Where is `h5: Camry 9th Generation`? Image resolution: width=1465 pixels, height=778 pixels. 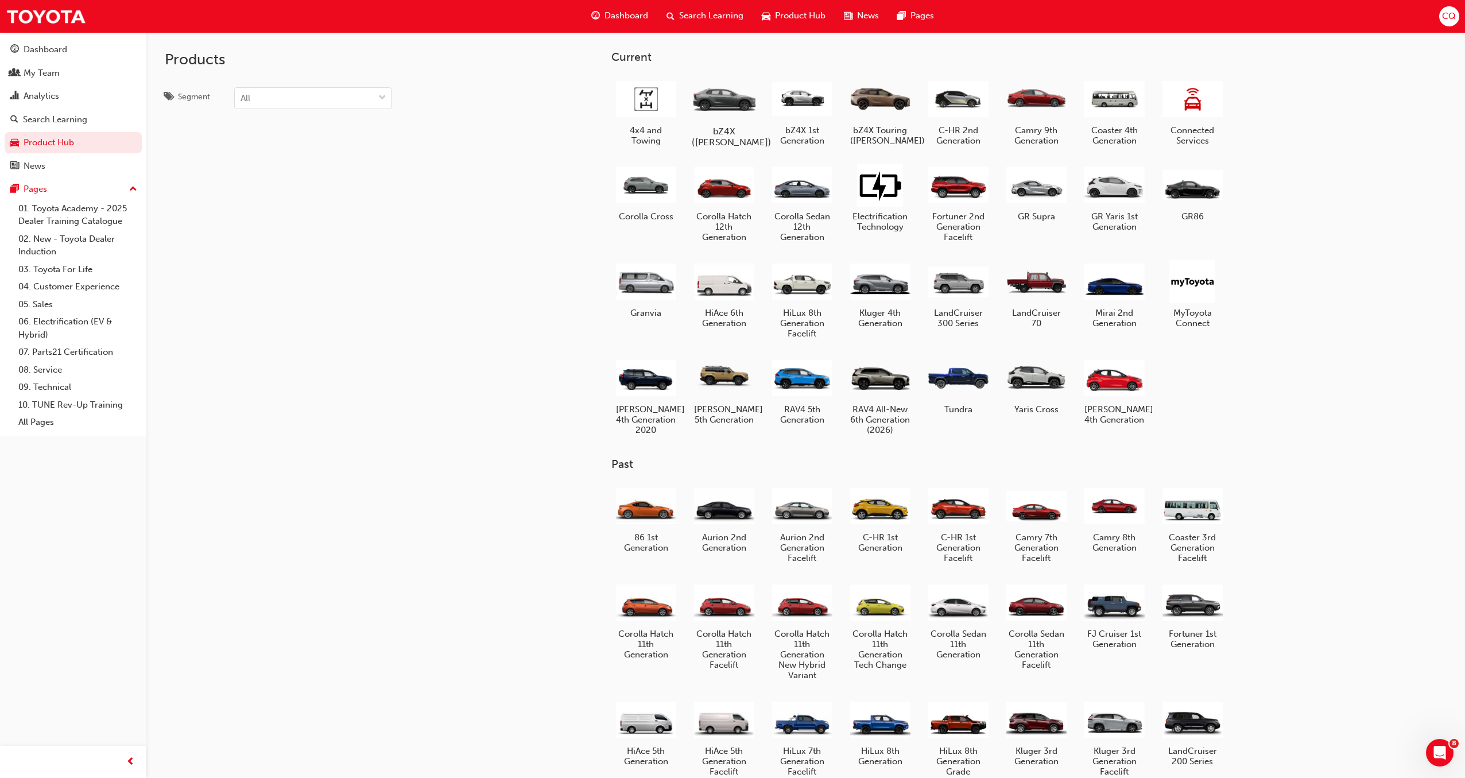 h5: Camry 9th Generation is located at coordinates (1036, 136).